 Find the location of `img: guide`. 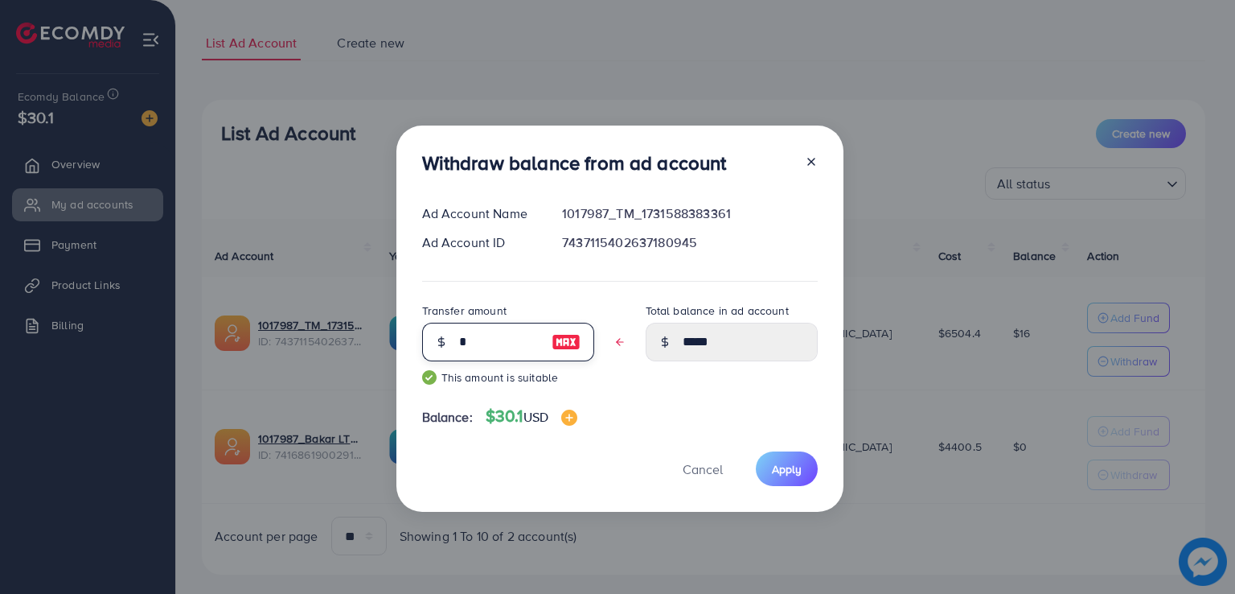

img: guide is located at coordinates (430, 377).